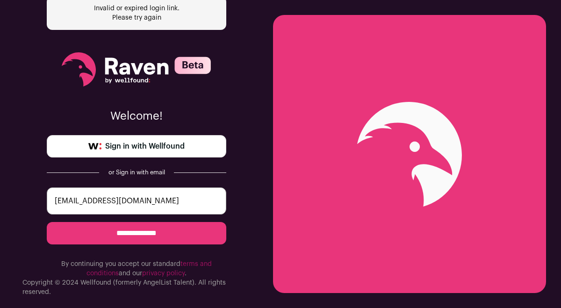  Describe the element at coordinates (163, 274) in the screenshot. I see `a: privacy policy` at that location.